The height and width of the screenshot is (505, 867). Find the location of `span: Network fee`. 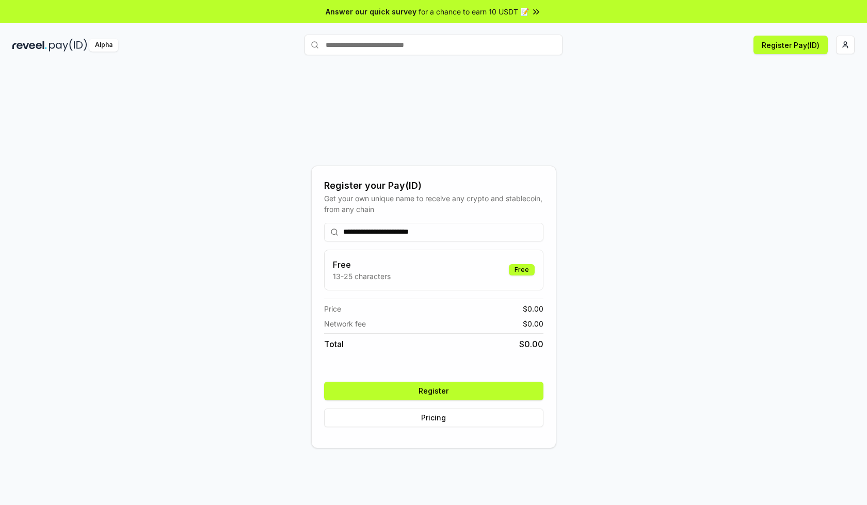

span: Network fee is located at coordinates (345, 324).